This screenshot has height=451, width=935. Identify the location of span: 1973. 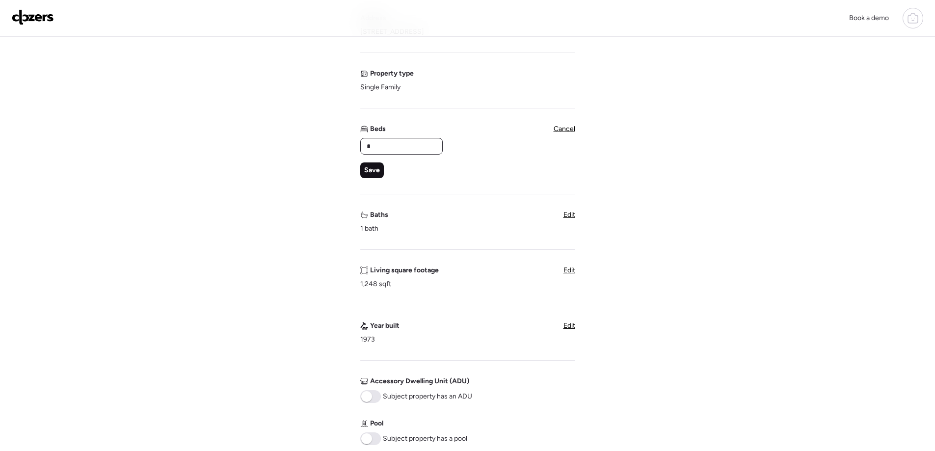
(368, 340).